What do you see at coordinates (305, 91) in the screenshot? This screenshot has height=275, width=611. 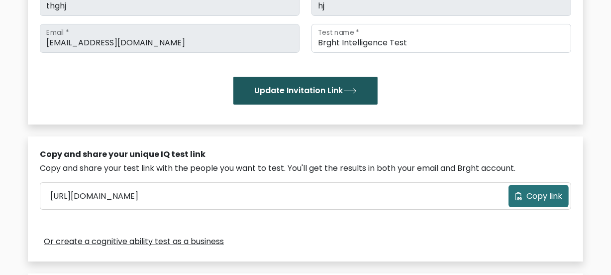 I see `button: Update Invitation Link` at bounding box center [305, 91].